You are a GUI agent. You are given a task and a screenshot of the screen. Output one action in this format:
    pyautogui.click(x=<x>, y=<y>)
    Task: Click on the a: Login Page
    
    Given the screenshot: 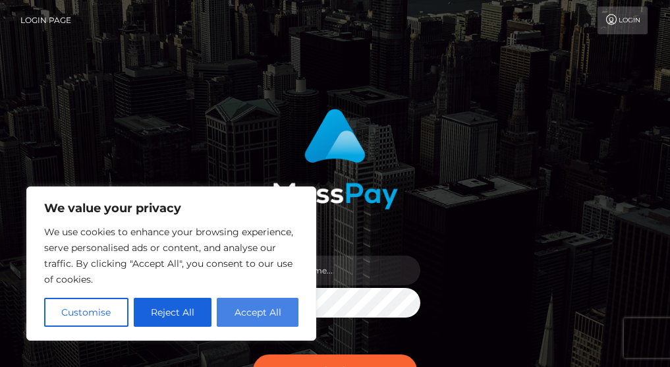 What is the action you would take?
    pyautogui.click(x=45, y=20)
    